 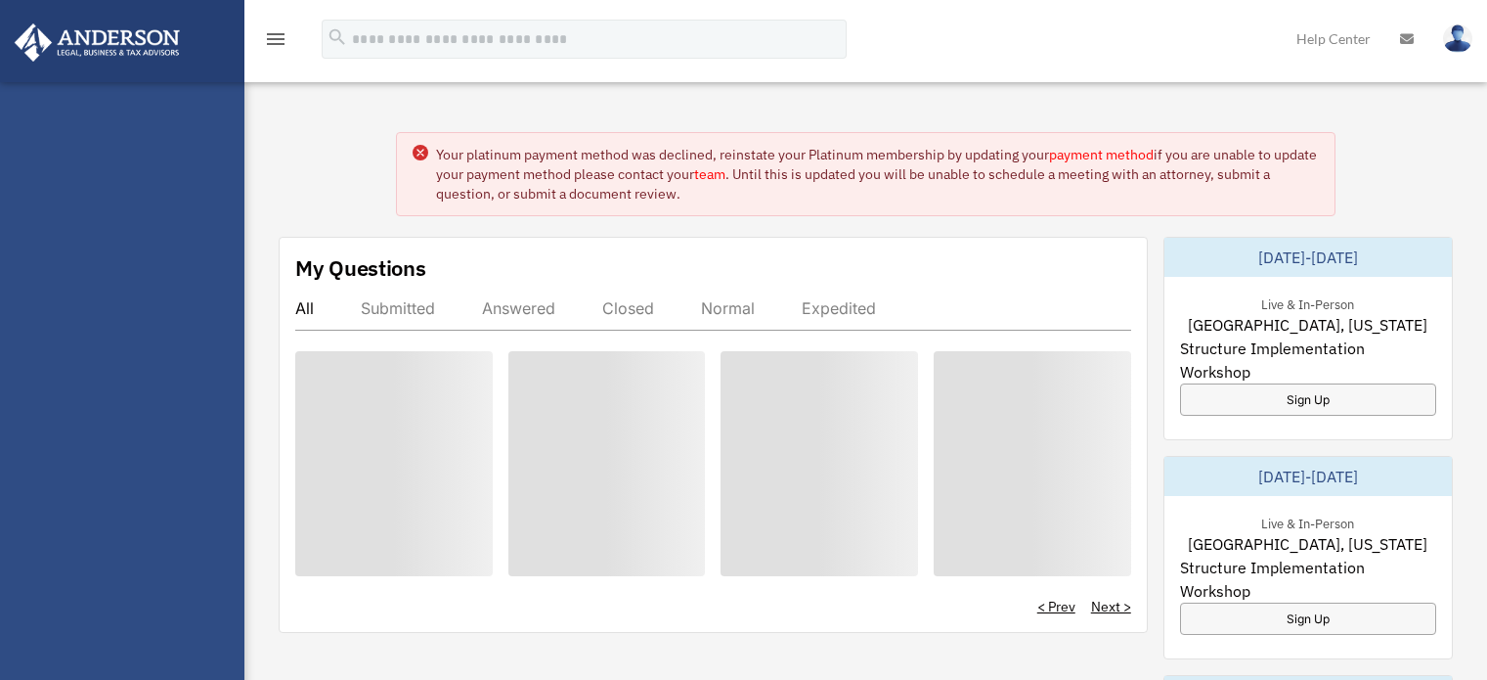 What do you see at coordinates (1458, 38) in the screenshot?
I see `img: User Pic` at bounding box center [1458, 38].